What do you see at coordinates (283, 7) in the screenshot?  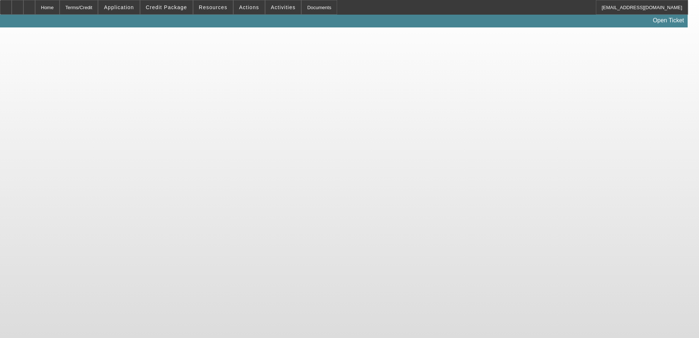 I see `span: Activities` at bounding box center [283, 7].